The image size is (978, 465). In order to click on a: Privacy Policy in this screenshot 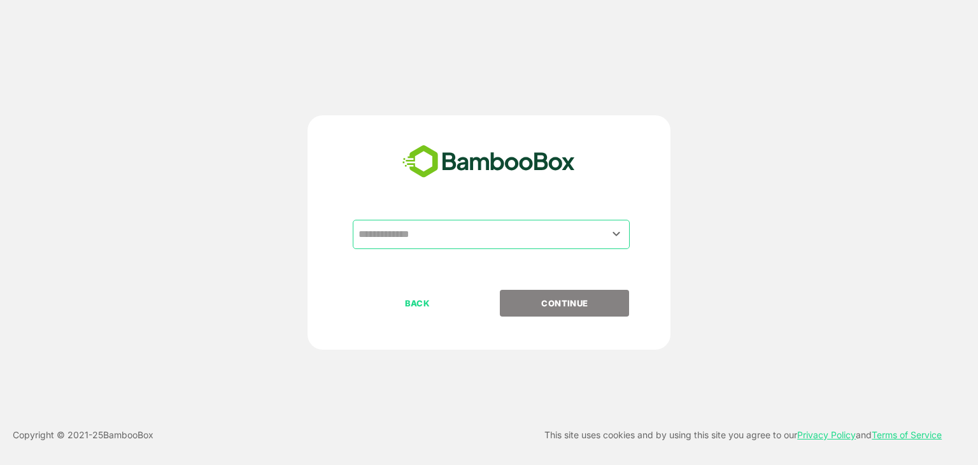, I will do `click(826, 434)`.